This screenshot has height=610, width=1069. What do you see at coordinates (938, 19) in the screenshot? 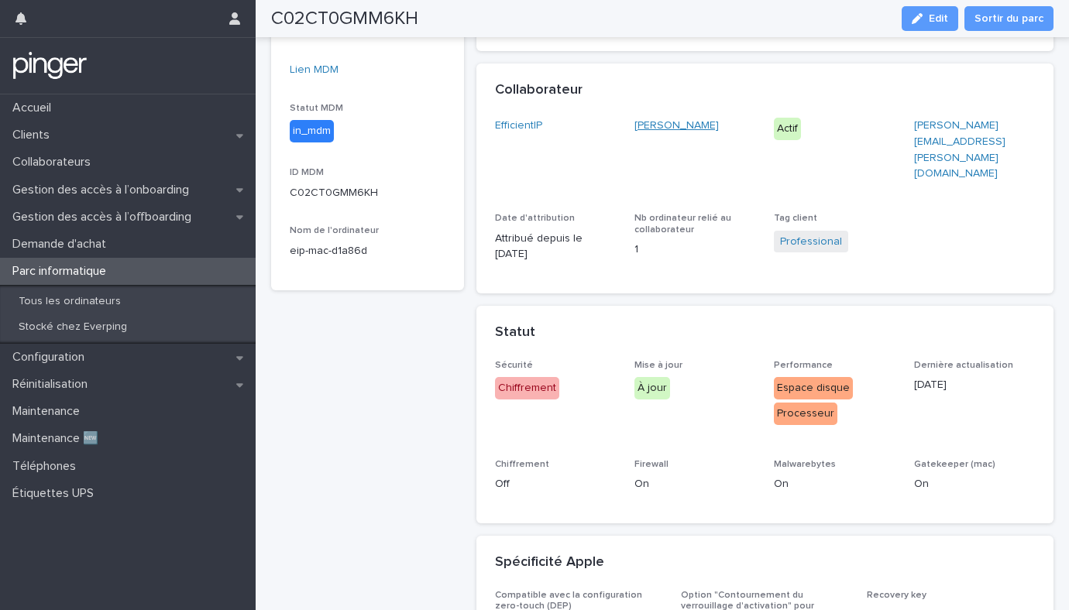
I see `span: Edit` at bounding box center [938, 19].